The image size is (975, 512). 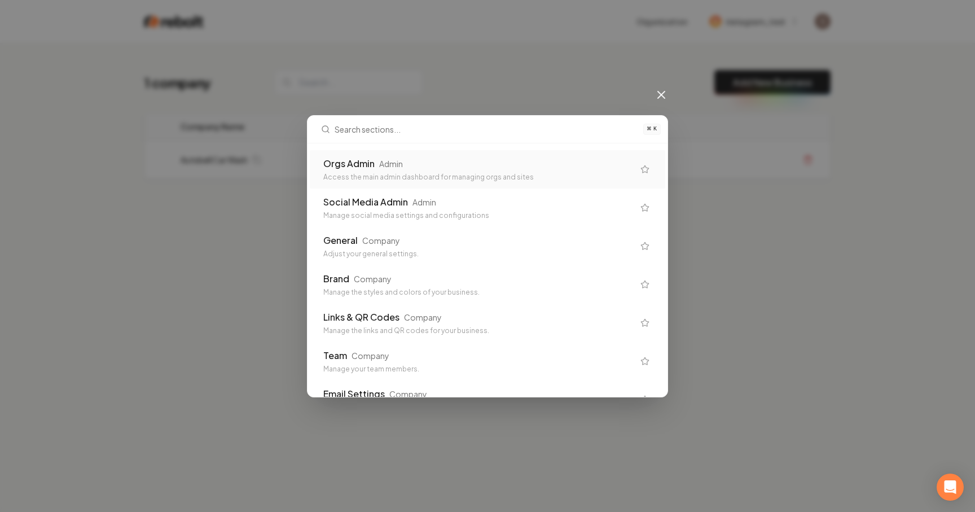 I want to click on div: Manage your team members., so click(x=479, y=369).